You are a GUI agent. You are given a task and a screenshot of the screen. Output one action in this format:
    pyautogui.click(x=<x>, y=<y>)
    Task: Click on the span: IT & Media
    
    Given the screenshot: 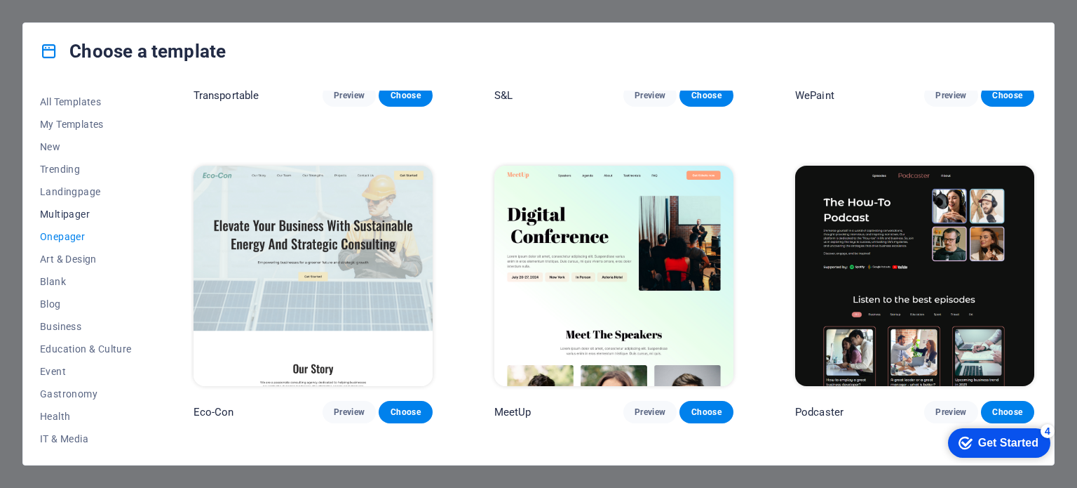 What is the action you would take?
    pyautogui.click(x=86, y=438)
    